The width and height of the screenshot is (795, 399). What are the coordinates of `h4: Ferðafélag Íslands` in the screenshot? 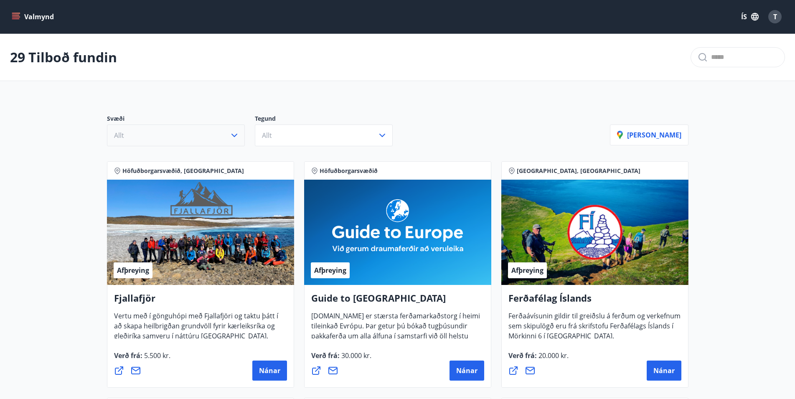 It's located at (595, 301).